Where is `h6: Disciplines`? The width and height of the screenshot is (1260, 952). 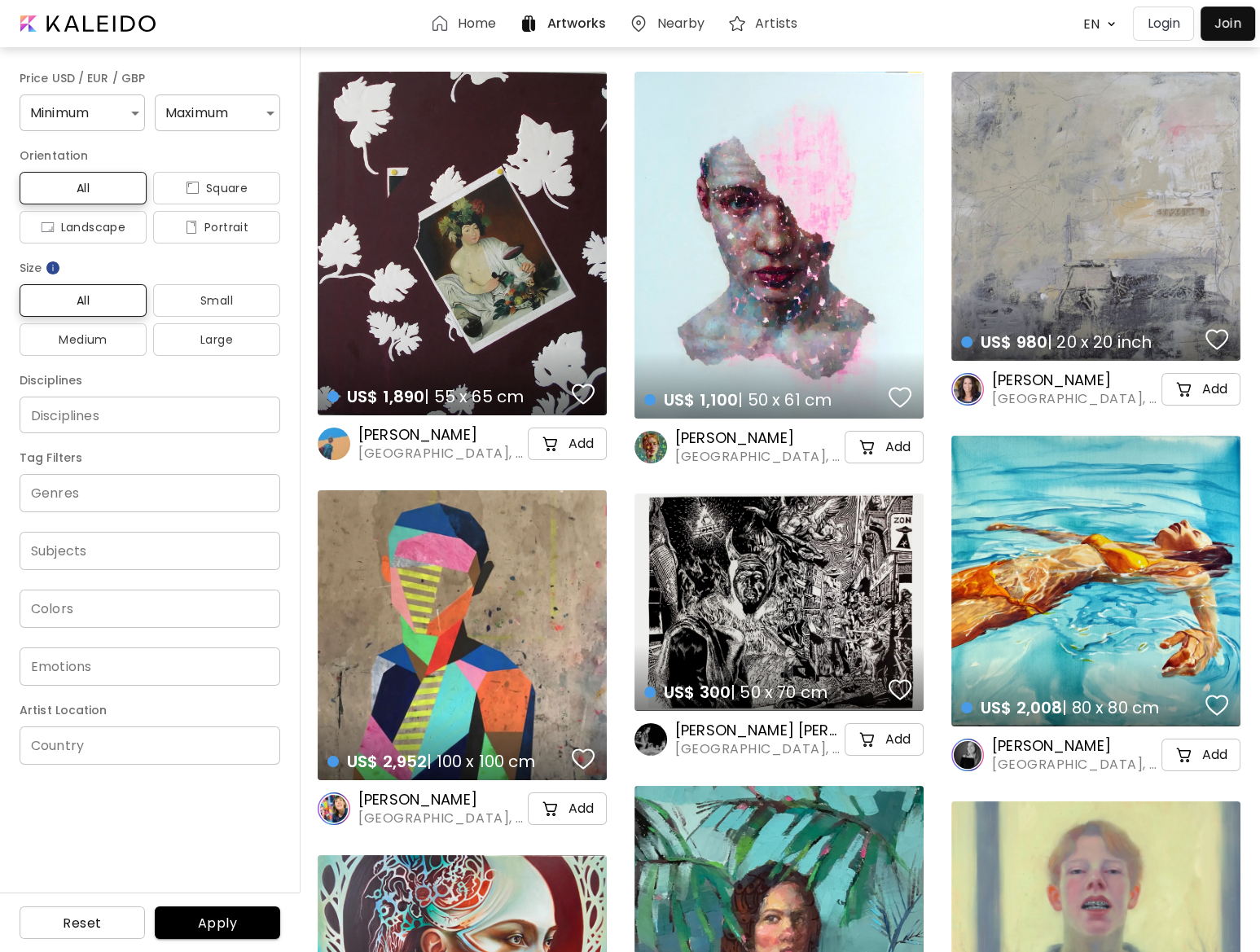 h6: Disciplines is located at coordinates (150, 381).